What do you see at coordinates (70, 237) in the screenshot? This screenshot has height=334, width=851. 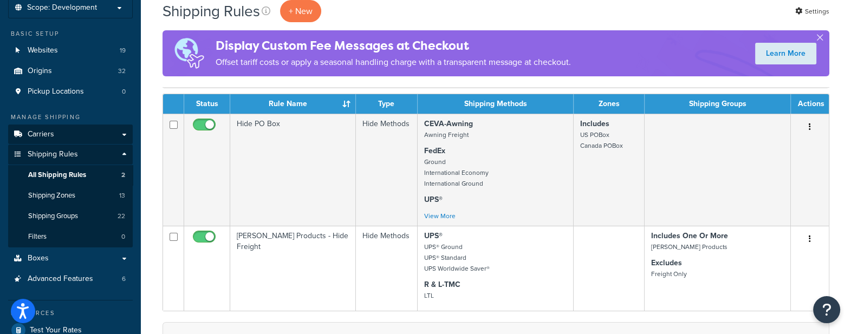 I see `li: Filters` at bounding box center [70, 237].